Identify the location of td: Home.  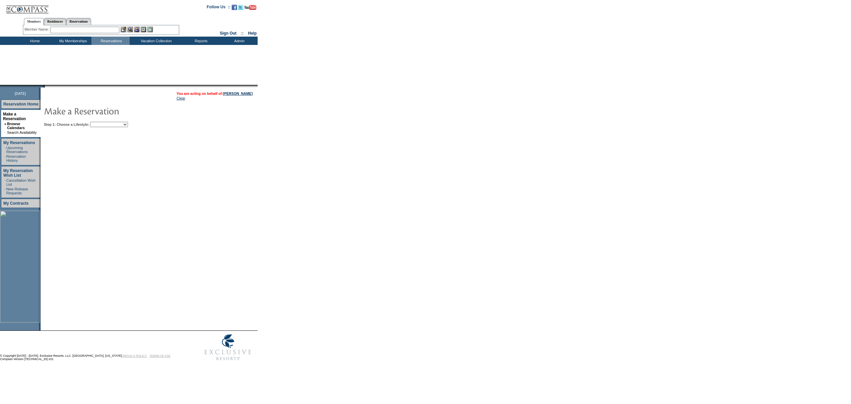
(34, 41).